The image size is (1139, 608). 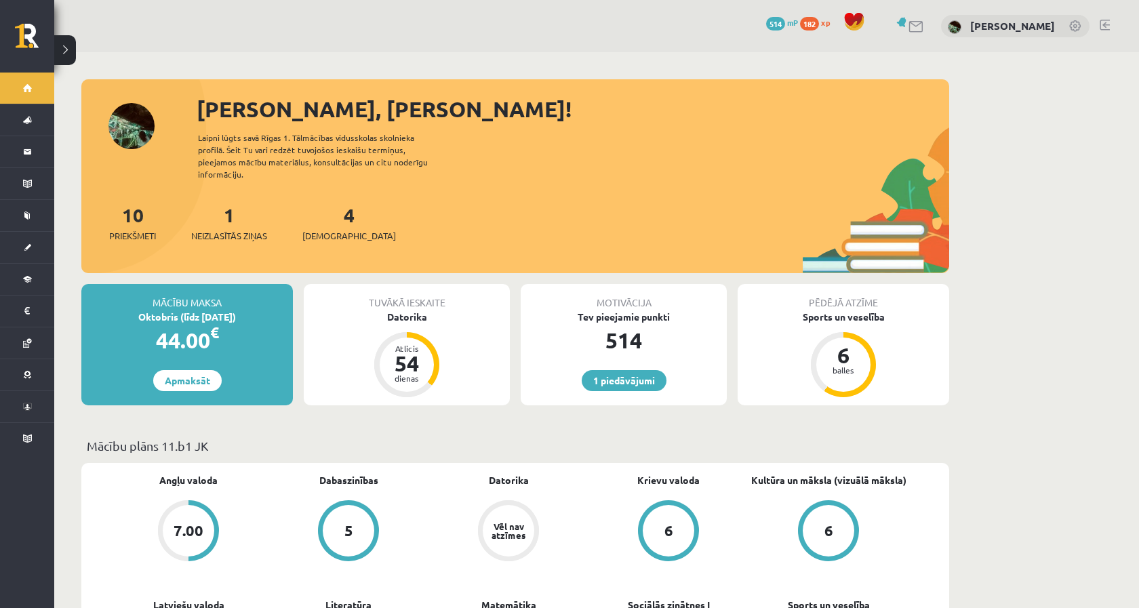 I want to click on a: Krievu valoda, so click(x=668, y=480).